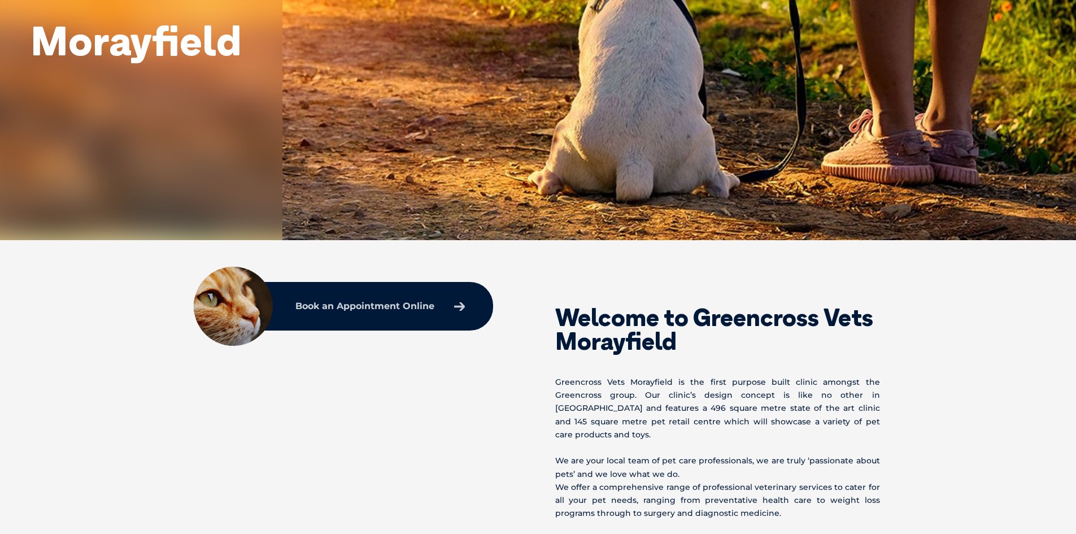 Image resolution: width=1076 pixels, height=534 pixels. I want to click on p: Book an Appointment Online, so click(365, 306).